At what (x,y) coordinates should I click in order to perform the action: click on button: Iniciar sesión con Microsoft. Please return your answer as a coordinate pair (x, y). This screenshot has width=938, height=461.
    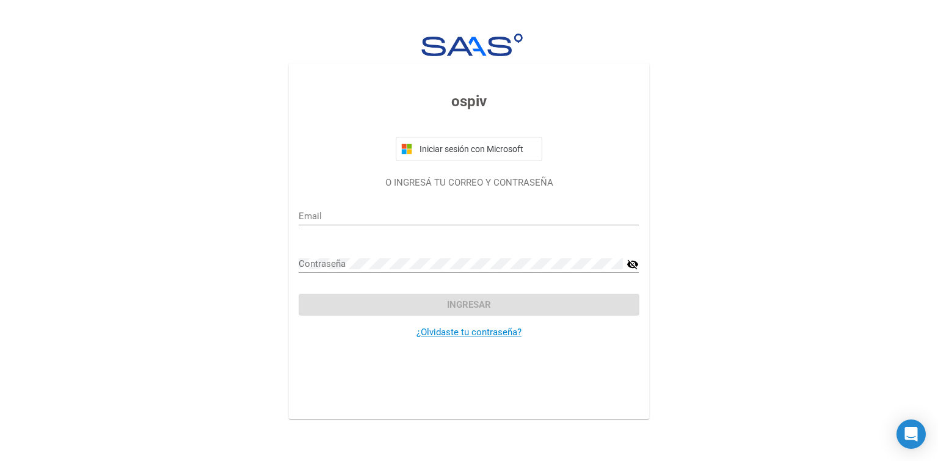
    Looking at the image, I should click on (469, 149).